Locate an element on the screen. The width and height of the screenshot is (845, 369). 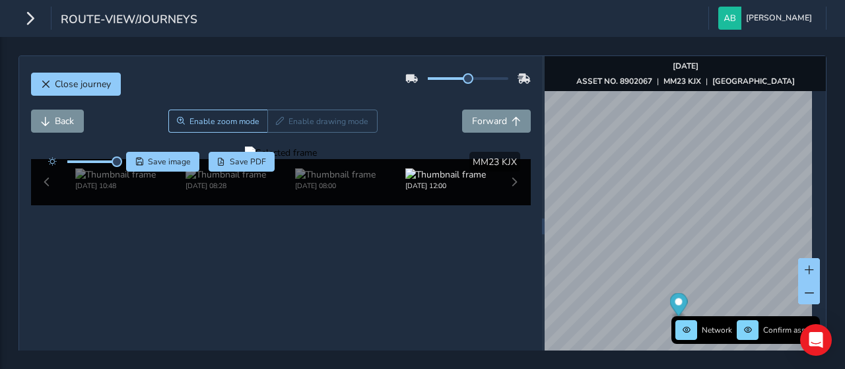
button: PDF is located at coordinates (242, 162).